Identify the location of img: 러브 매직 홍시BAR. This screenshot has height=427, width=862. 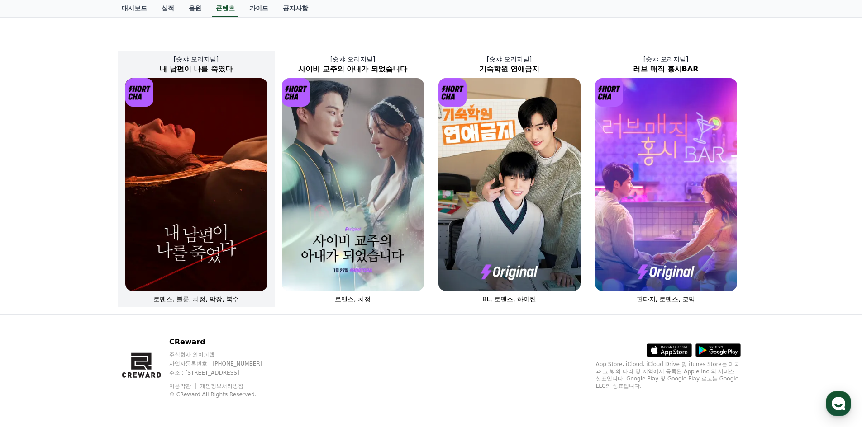
(666, 185).